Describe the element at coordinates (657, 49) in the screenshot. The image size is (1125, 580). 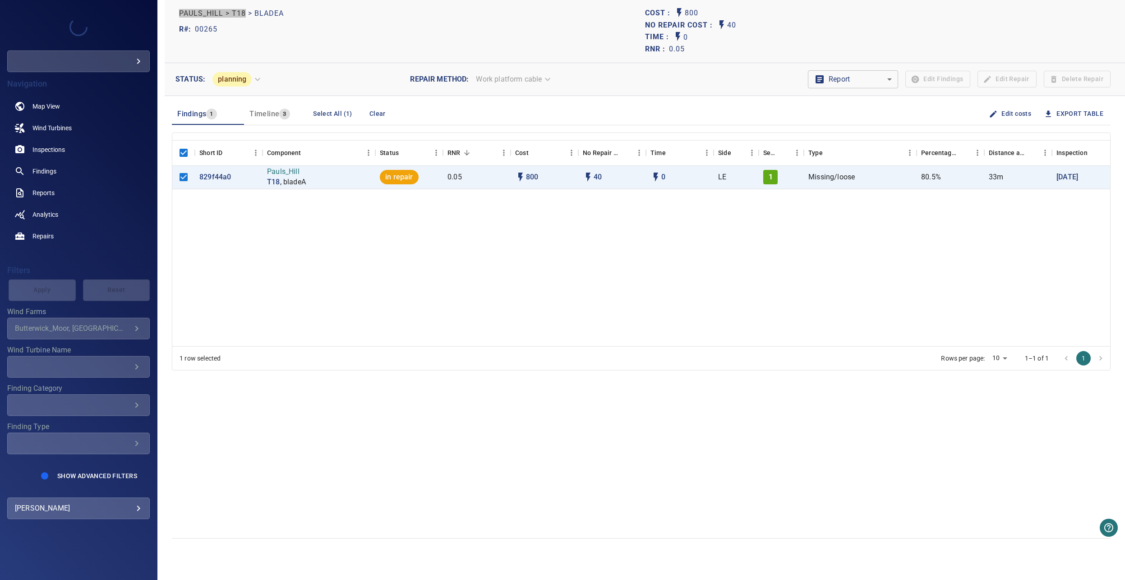
I see `h1: RNR :` at that location.